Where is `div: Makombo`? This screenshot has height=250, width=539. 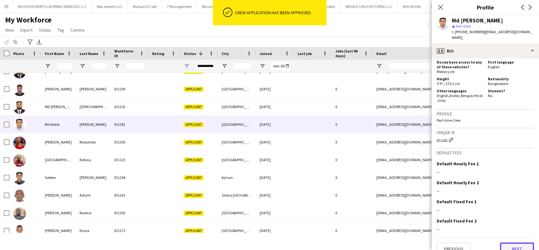
div: Makombo is located at coordinates (93, 142).